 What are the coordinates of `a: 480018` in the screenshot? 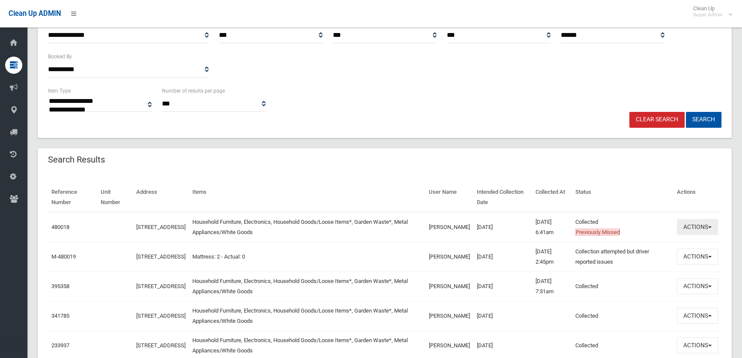 It's located at (60, 227).